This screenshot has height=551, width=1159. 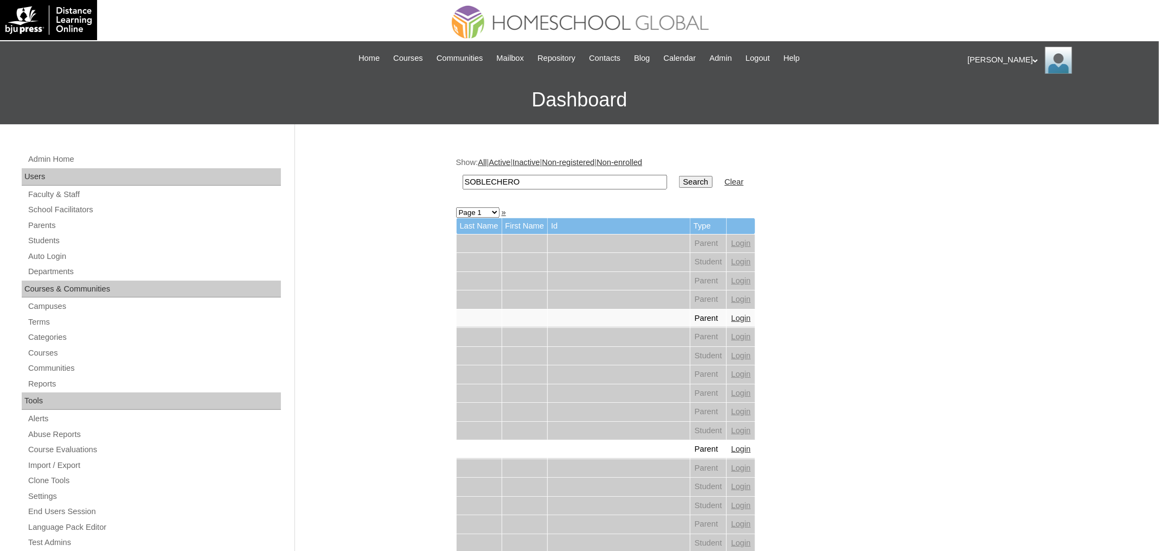 I want to click on div: Courses & Communities, so click(x=151, y=289).